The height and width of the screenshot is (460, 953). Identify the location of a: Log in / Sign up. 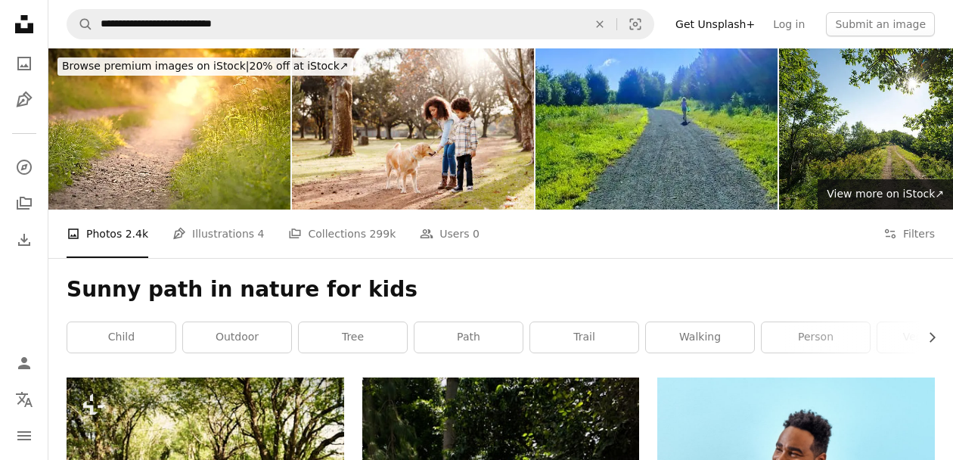
(24, 363).